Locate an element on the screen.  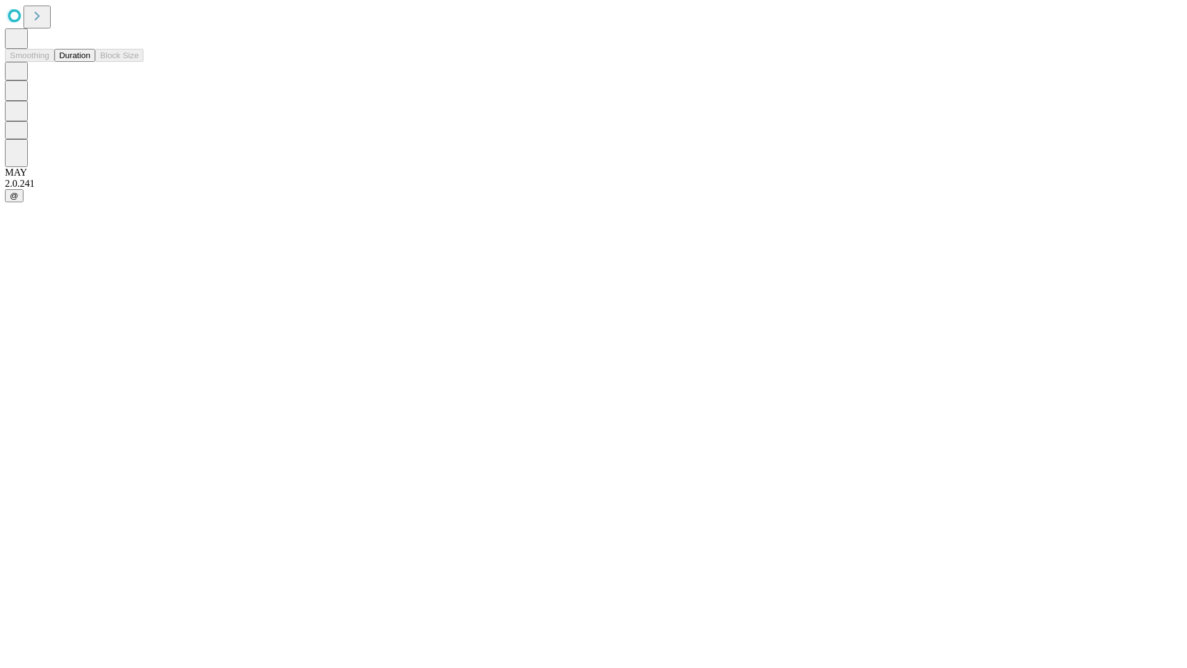
button: Block Size is located at coordinates (119, 55).